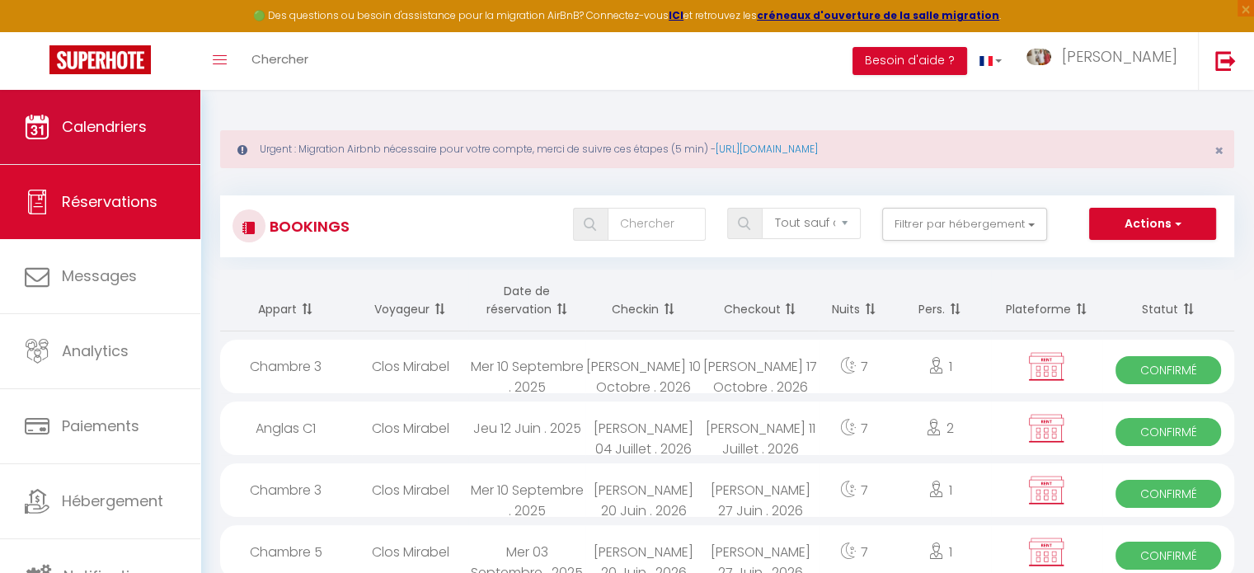 The height and width of the screenshot is (573, 1254). Describe the element at coordinates (95, 350) in the screenshot. I see `span: Analytics` at that location.